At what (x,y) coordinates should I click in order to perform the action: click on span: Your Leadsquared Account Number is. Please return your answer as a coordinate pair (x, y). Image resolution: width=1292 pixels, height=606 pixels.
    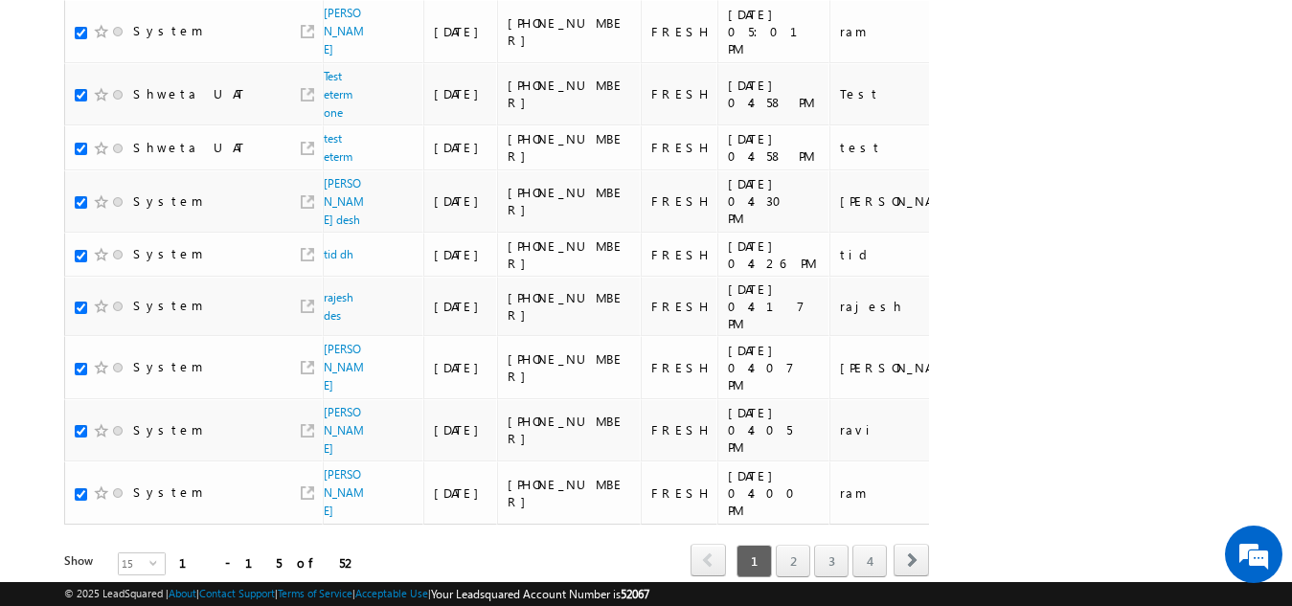
    Looking at the image, I should click on (540, 594).